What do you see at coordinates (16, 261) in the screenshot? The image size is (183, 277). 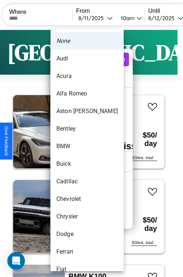 I see `div: Open Intercom Messenger` at bounding box center [16, 261].